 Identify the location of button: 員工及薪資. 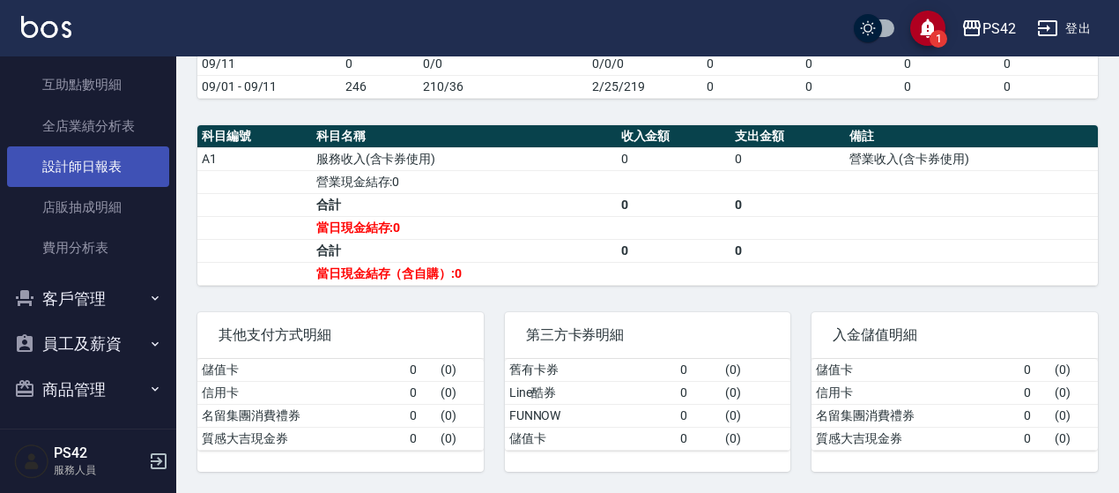
(88, 344).